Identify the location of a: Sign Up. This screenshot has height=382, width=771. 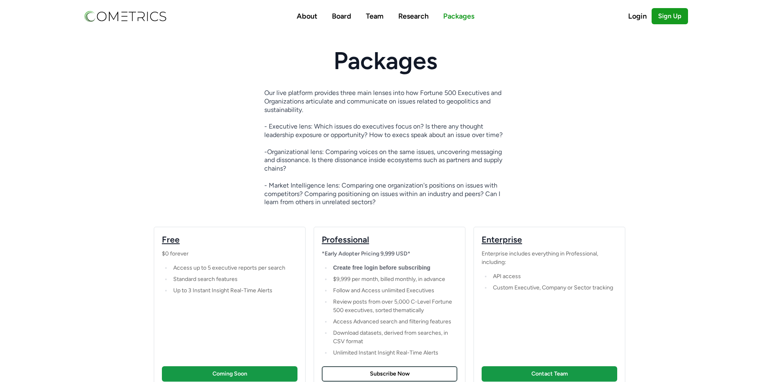
(670, 16).